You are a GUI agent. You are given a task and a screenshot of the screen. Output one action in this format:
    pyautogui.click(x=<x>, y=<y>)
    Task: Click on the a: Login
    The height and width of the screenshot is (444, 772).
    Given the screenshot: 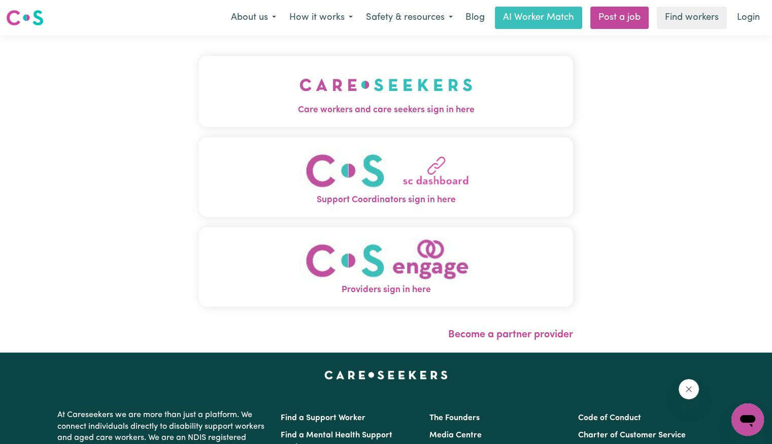 What is the action you would take?
    pyautogui.click(x=748, y=18)
    